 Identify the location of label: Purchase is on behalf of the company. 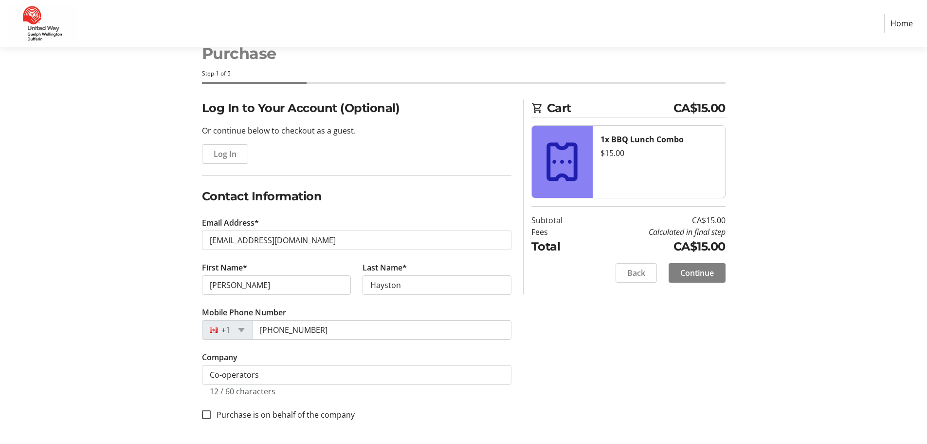
(283, 414).